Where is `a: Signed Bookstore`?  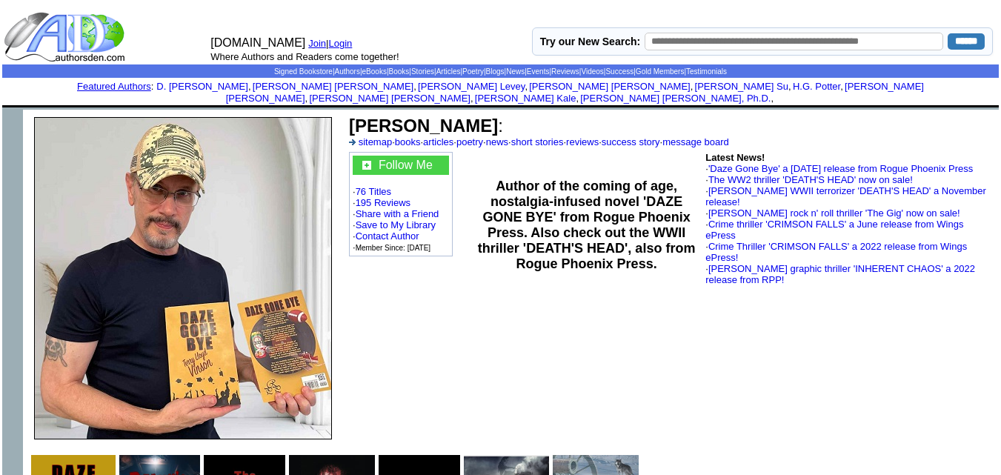 a: Signed Bookstore is located at coordinates (303, 71).